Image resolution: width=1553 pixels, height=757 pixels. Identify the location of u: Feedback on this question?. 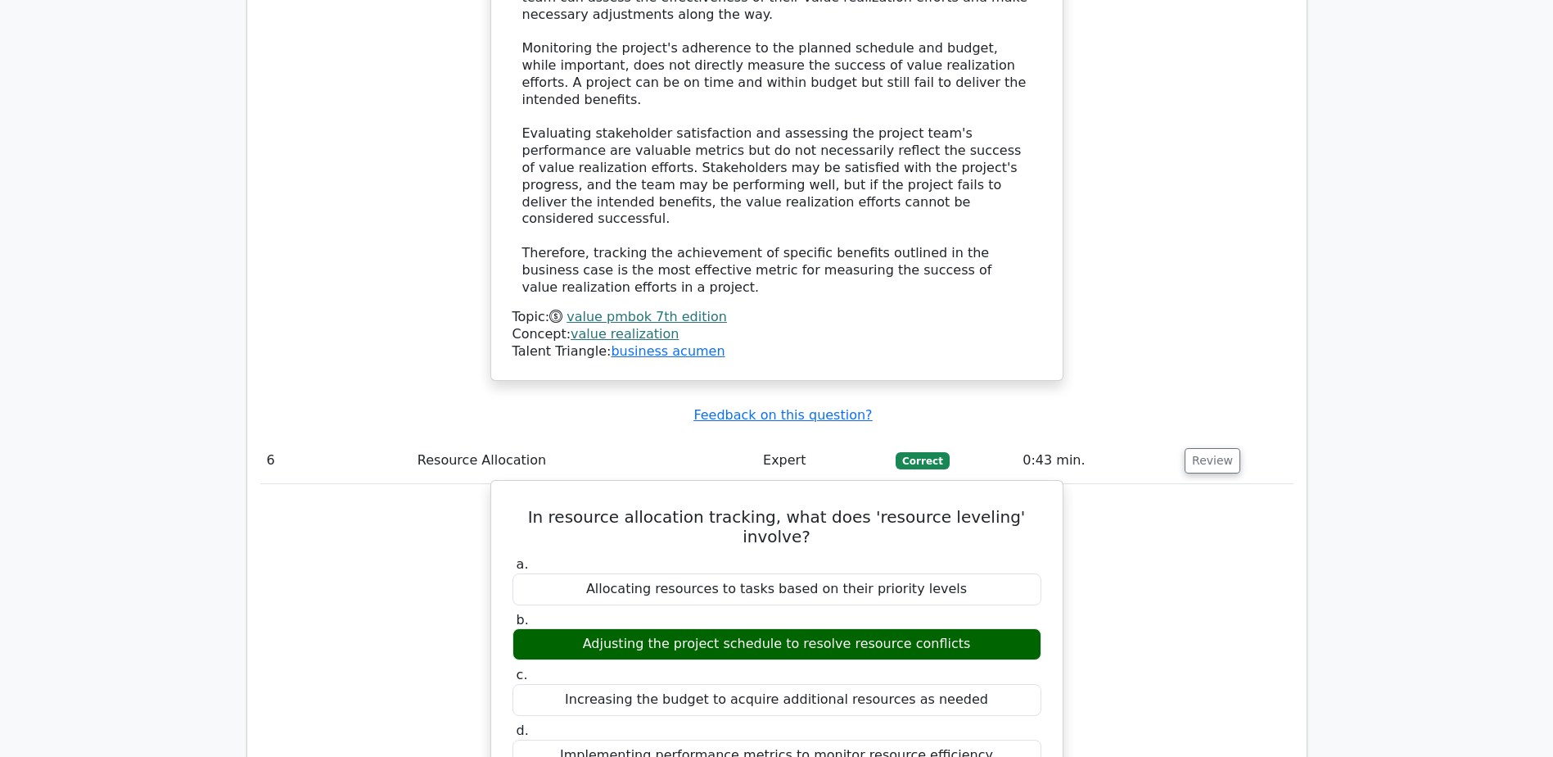
(783, 414).